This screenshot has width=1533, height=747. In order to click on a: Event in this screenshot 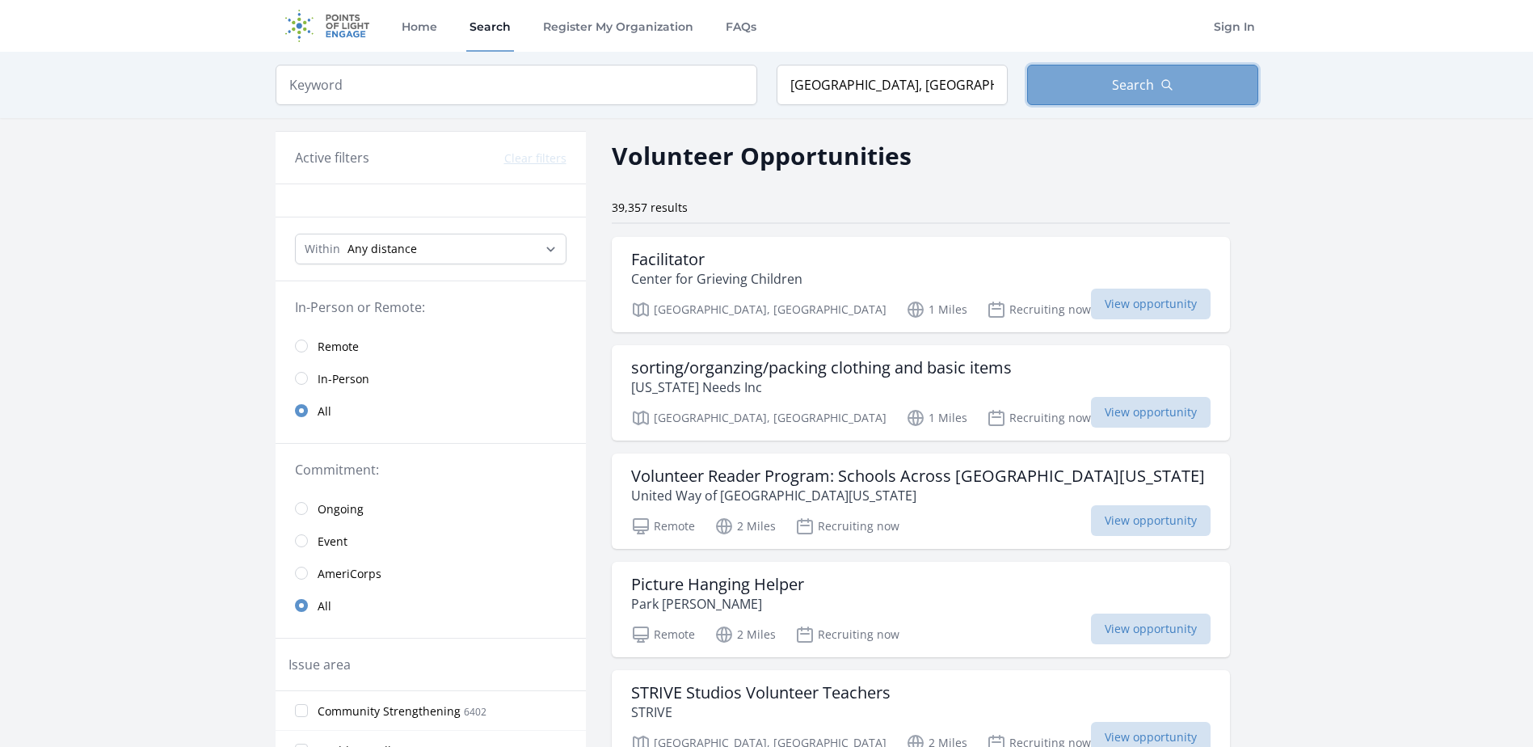, I will do `click(431, 541)`.